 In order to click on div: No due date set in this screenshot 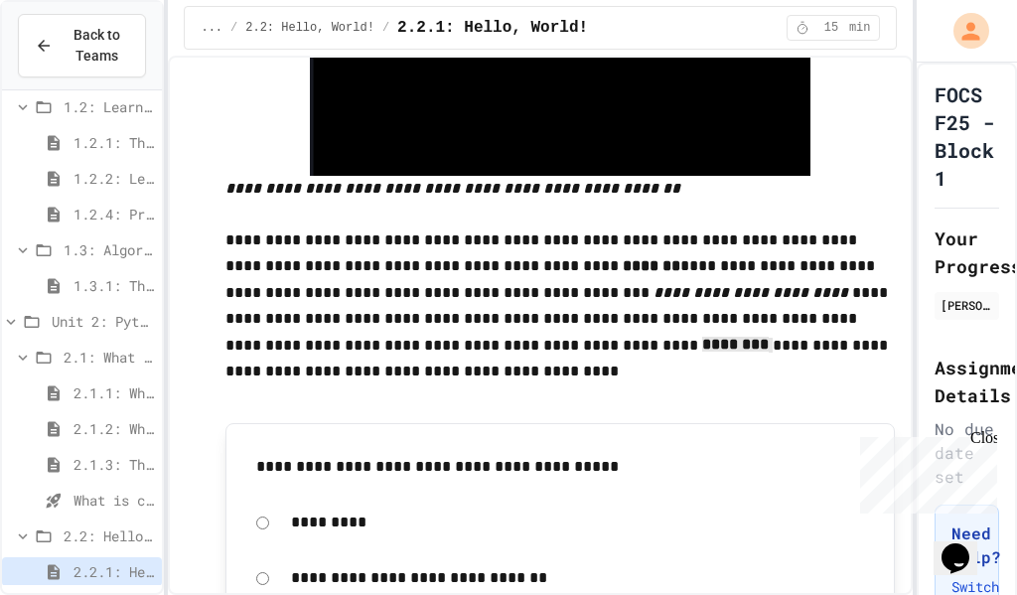, I will do `click(968, 453)`.